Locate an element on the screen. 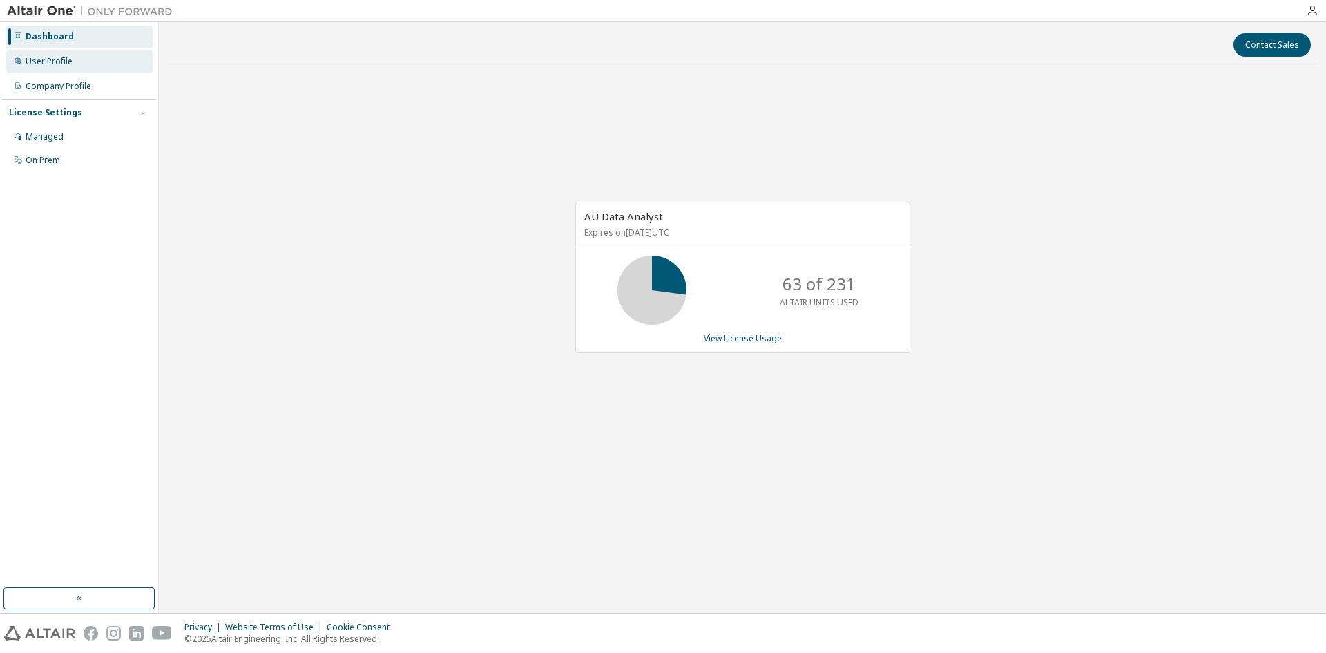 This screenshot has width=1326, height=653. p: ALTAIR UNITS USED is located at coordinates (819, 302).